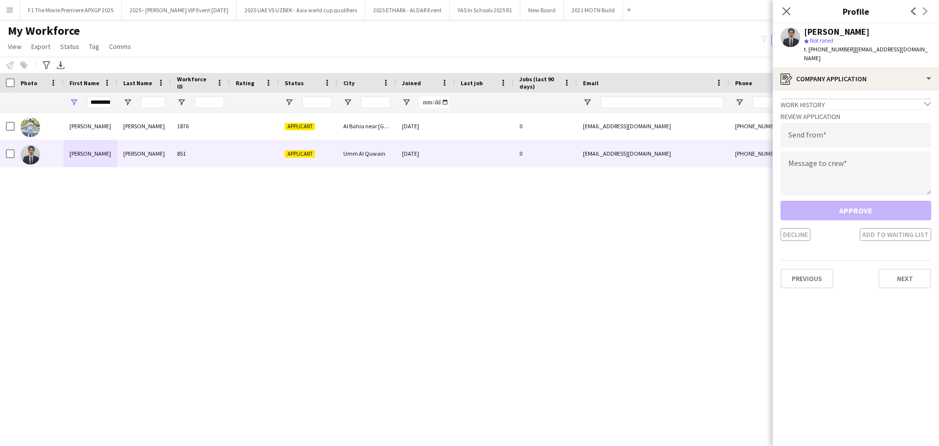  What do you see at coordinates (71, 10) in the screenshot?
I see `button: F1 The Movie Premiere APXGP 2025` at bounding box center [71, 10].